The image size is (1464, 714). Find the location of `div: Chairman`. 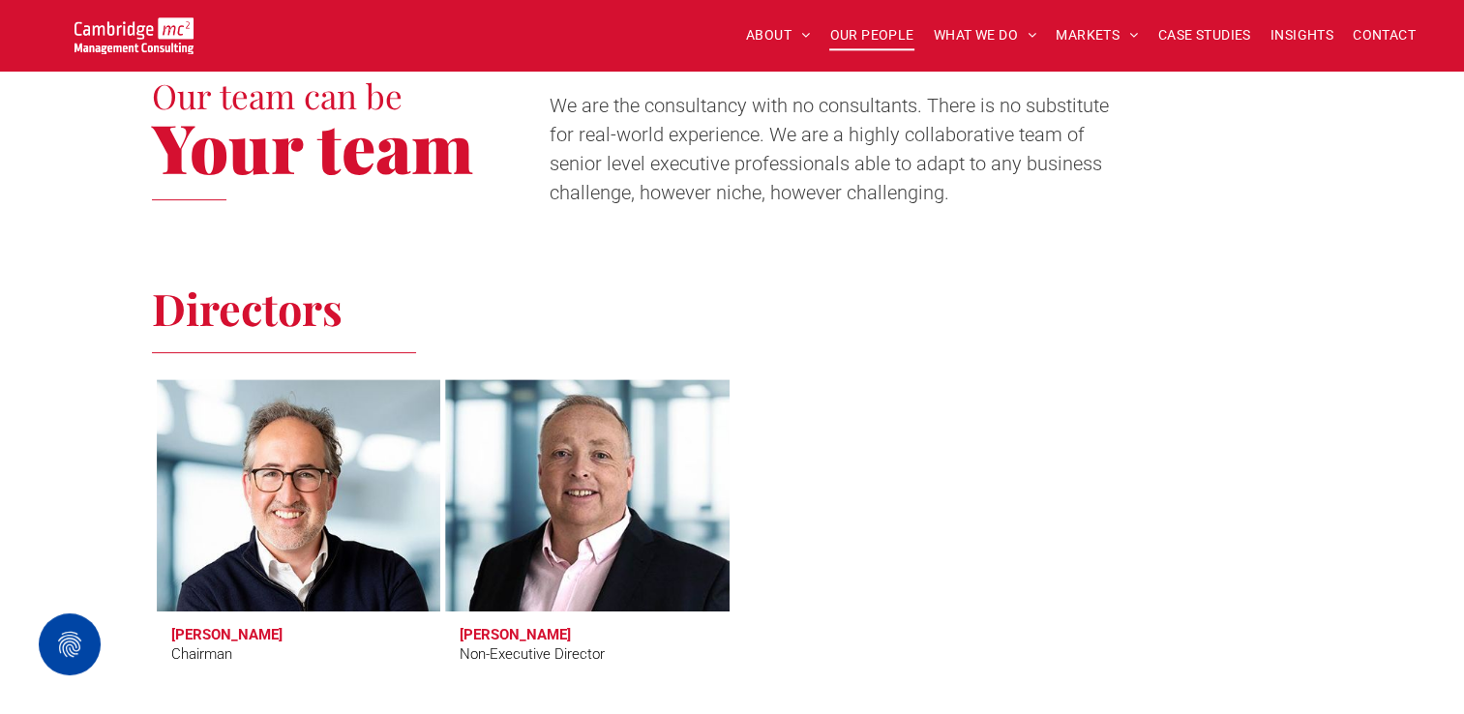

div: Chairman is located at coordinates (201, 654).